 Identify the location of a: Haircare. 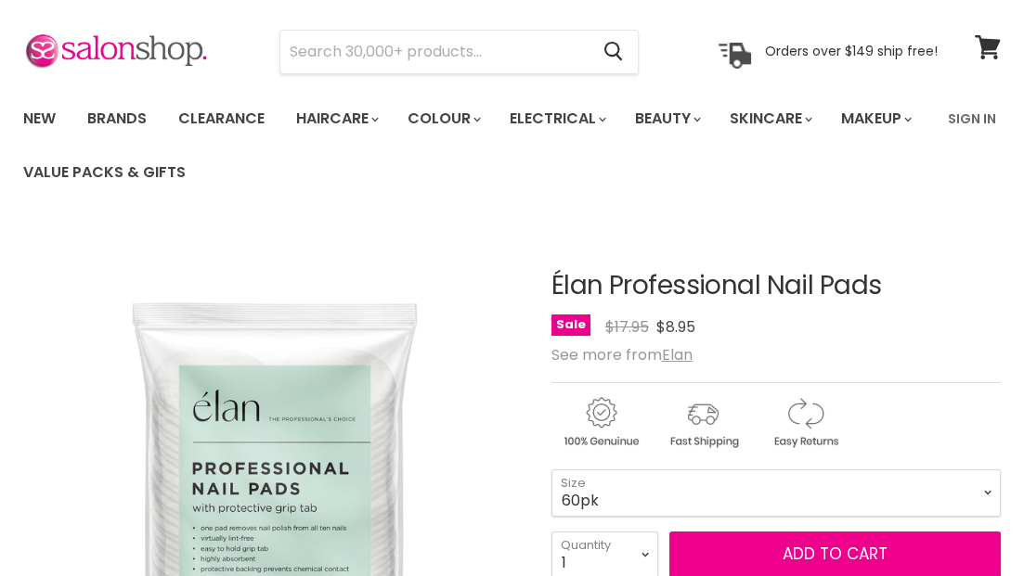
(336, 119).